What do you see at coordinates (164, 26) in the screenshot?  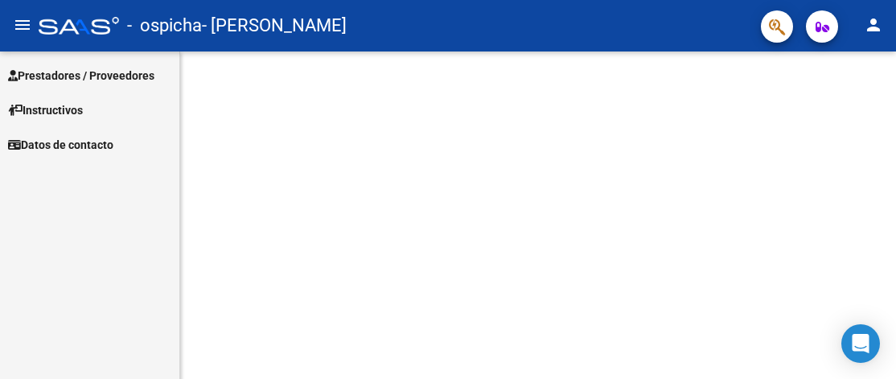 I see `span: - ospicha` at bounding box center [164, 26].